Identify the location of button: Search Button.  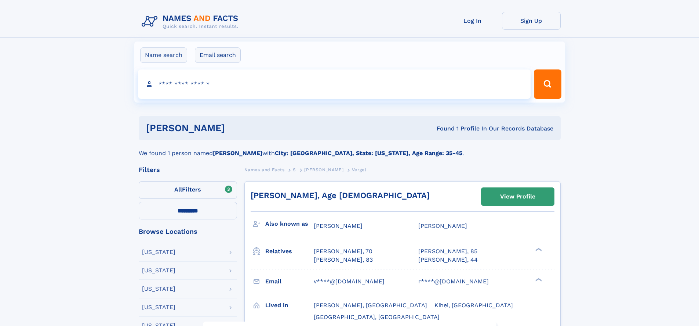
(548, 84).